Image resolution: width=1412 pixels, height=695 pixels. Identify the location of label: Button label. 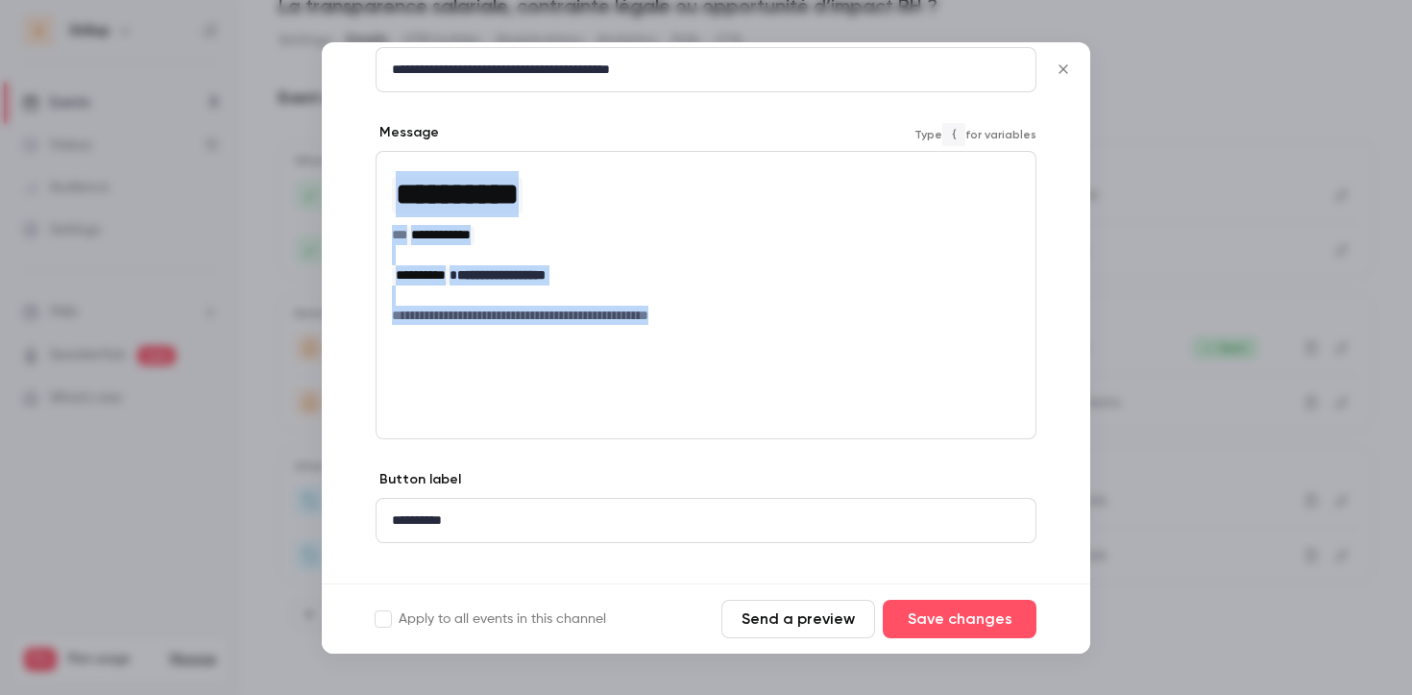
(418, 479).